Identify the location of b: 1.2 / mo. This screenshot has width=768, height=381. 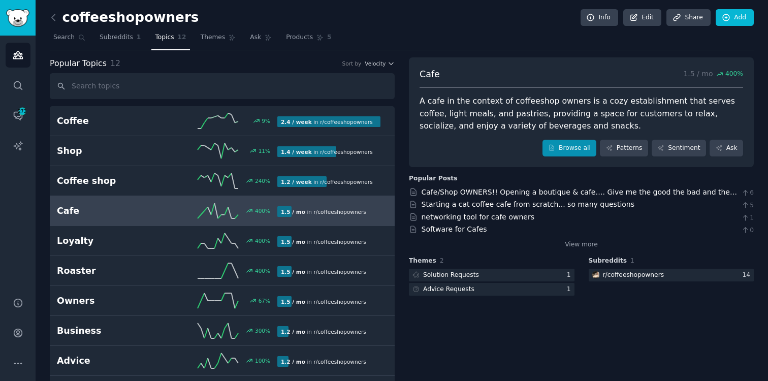
(293, 361).